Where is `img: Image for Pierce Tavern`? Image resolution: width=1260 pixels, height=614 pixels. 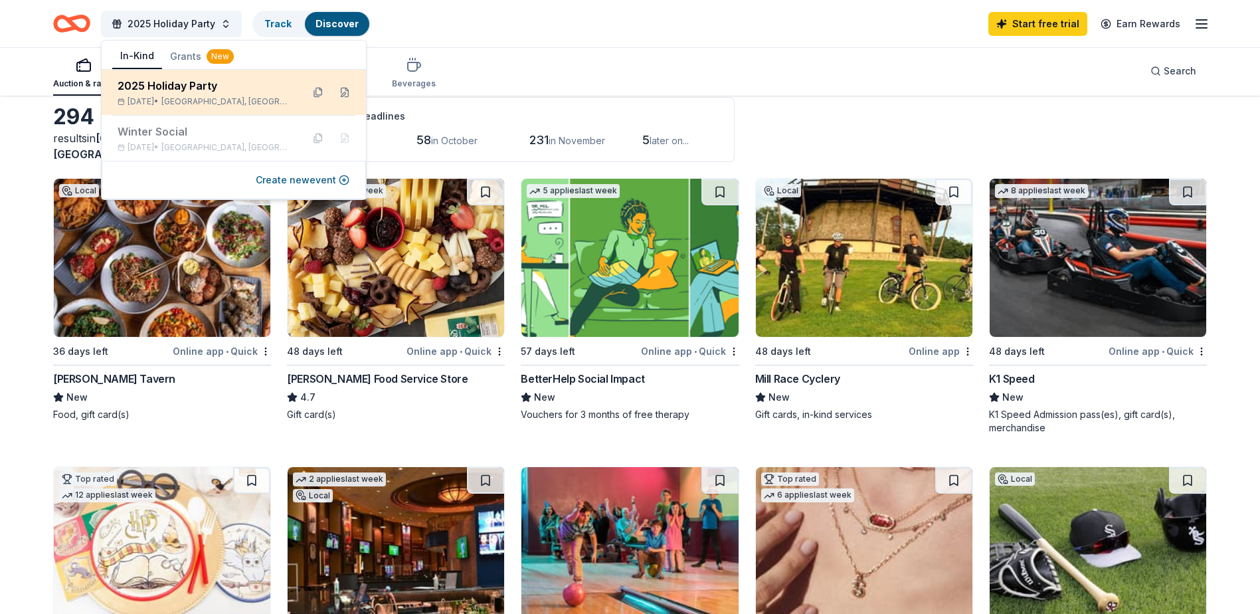 img: Image for Pierce Tavern is located at coordinates (162, 258).